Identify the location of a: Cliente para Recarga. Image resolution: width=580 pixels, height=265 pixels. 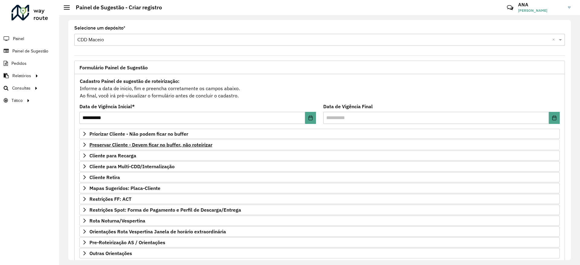
(319, 156).